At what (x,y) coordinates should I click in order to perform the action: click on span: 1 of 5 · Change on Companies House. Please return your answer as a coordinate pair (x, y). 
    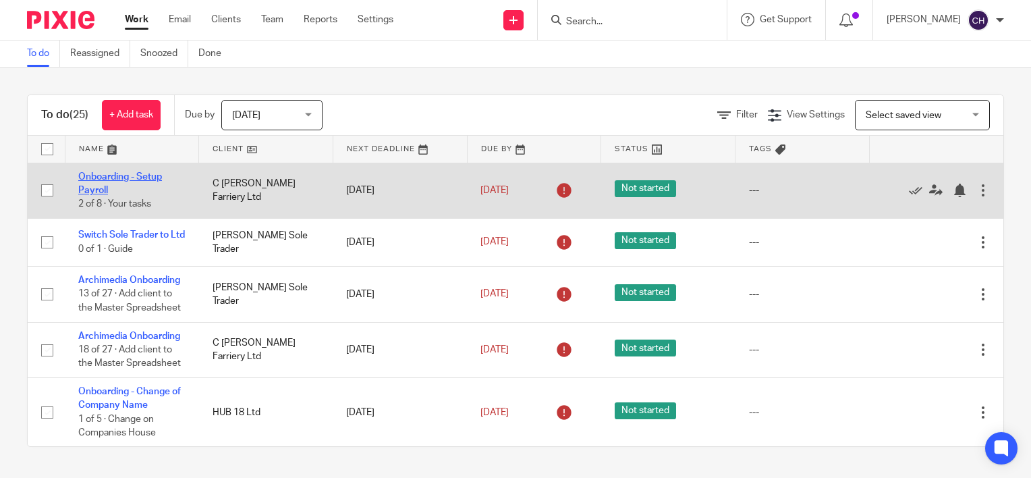
    Looking at the image, I should click on (117, 426).